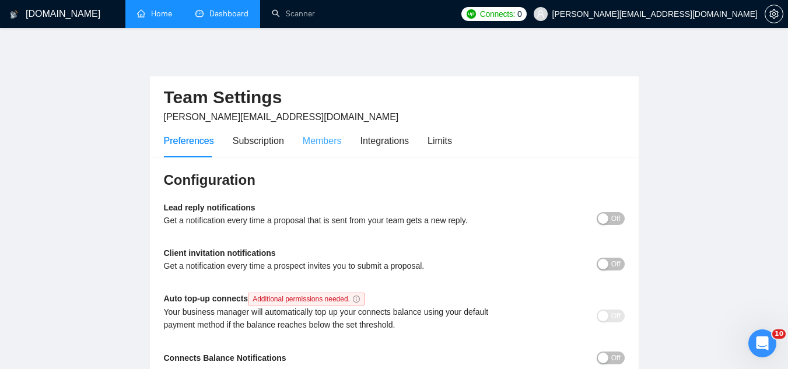 This screenshot has height=369, width=788. Describe the element at coordinates (385, 141) in the screenshot. I see `div: Integrations` at that location.